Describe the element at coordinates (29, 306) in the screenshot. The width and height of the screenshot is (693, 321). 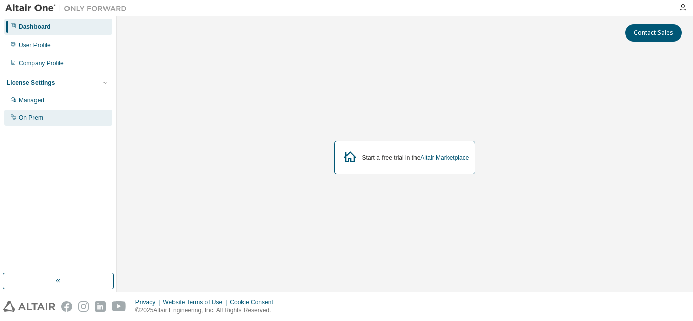
I see `img: altair_logo.svg` at that location.